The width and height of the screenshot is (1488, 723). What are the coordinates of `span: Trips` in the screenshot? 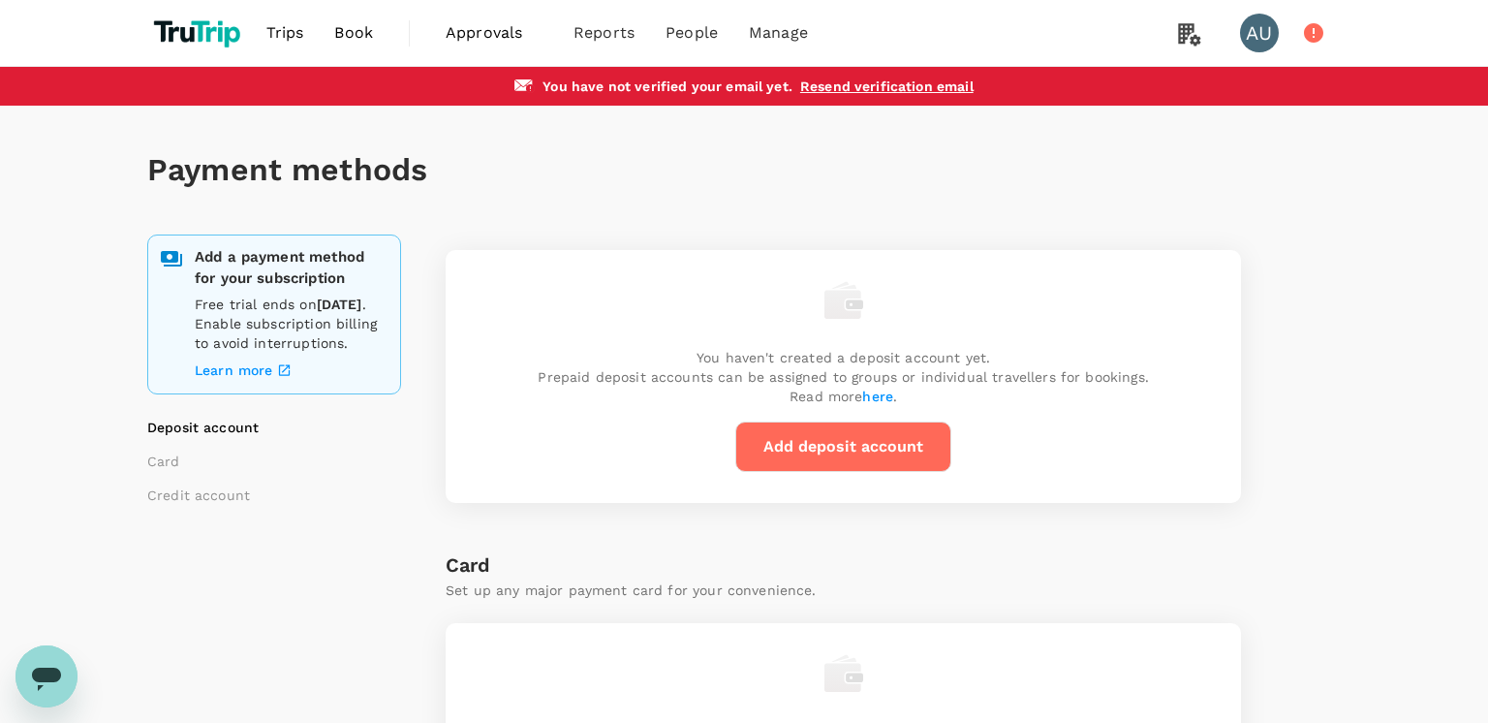 It's located at (285, 33).